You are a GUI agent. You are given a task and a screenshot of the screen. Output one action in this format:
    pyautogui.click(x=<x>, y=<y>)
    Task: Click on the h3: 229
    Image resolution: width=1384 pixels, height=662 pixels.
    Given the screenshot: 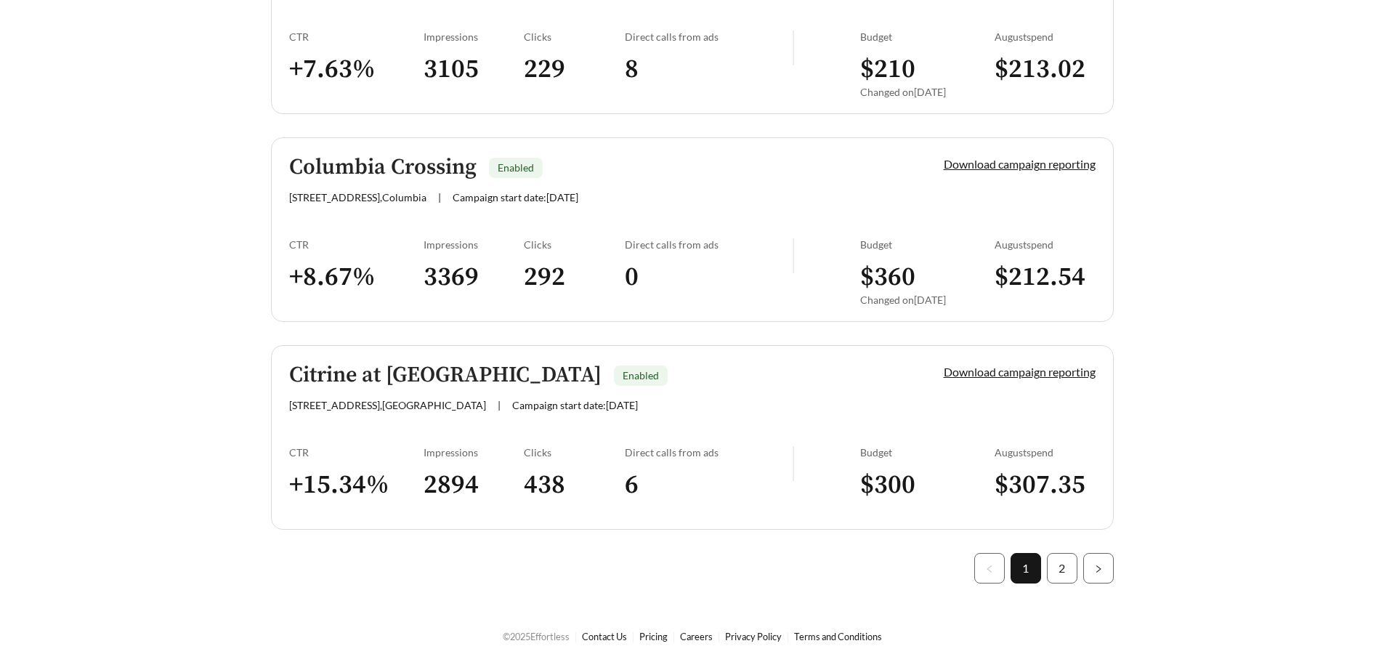 What is the action you would take?
    pyautogui.click(x=574, y=69)
    